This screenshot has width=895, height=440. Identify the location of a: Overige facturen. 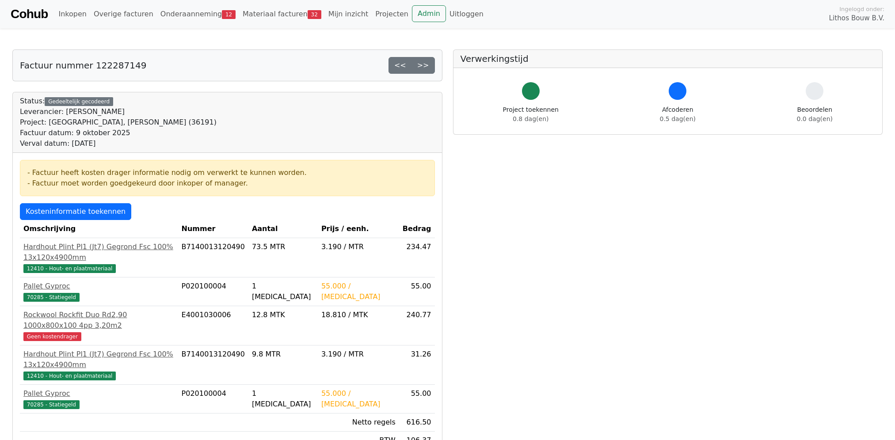
(123, 14).